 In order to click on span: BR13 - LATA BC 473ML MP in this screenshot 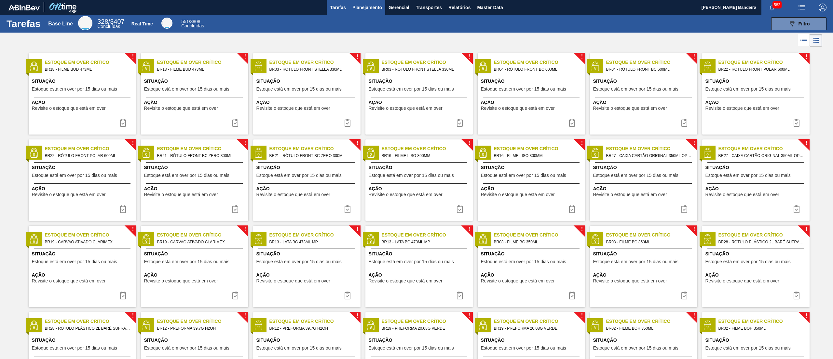, I will do `click(312, 242)`.